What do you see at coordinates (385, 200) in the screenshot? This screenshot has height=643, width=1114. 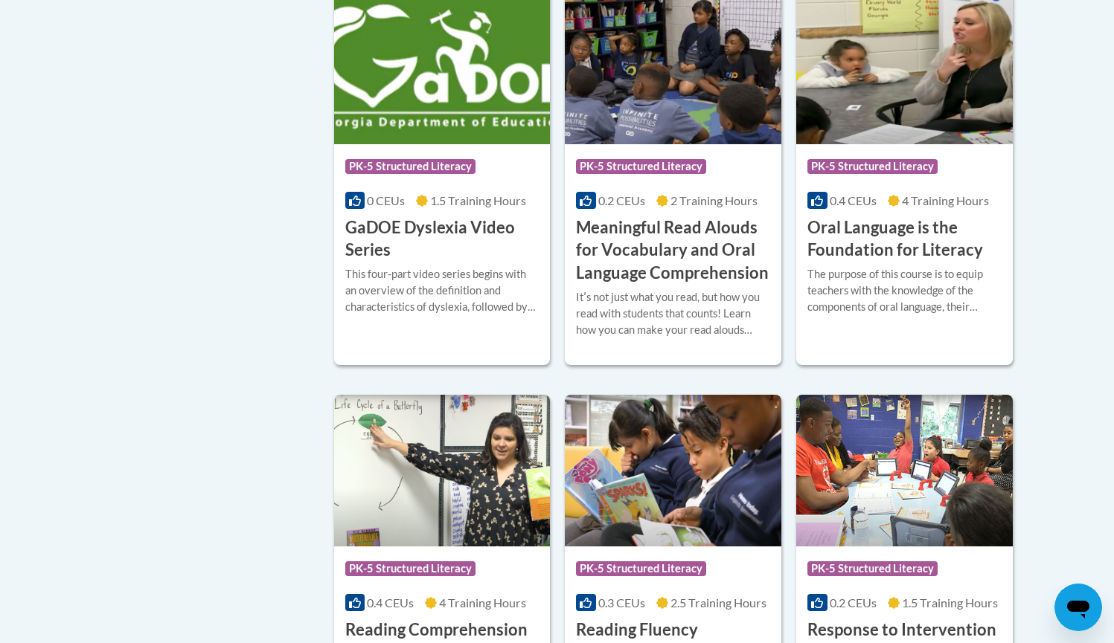 I see `span: 0 CEUs` at bounding box center [385, 200].